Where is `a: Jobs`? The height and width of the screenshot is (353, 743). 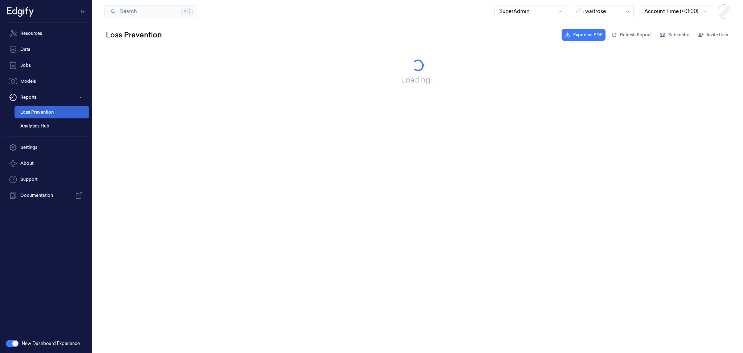
a: Jobs is located at coordinates (46, 65).